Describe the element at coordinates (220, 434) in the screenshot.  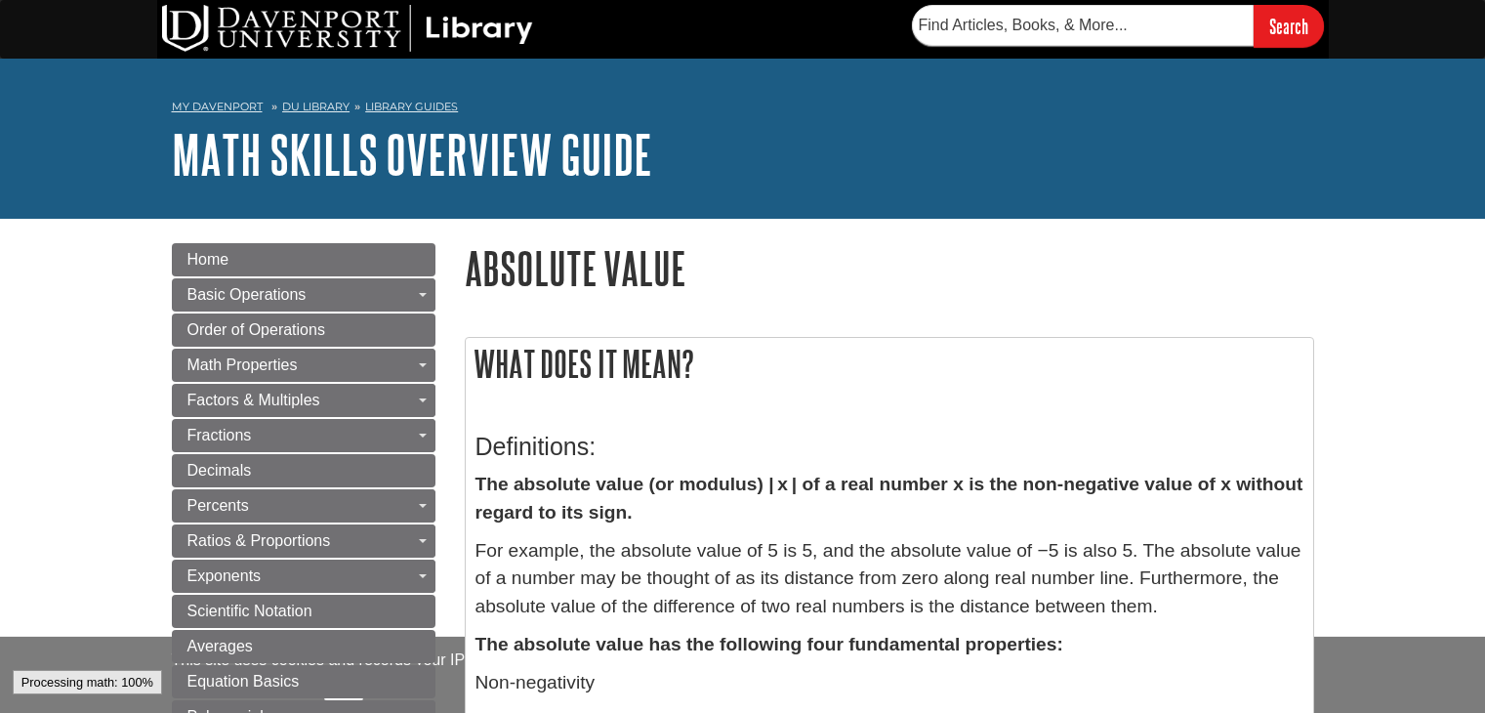
I see `span: Fractions` at that location.